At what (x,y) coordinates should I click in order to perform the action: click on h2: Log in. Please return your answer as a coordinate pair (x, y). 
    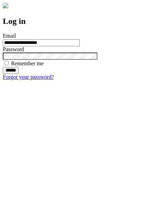
    Looking at the image, I should click on (78, 21).